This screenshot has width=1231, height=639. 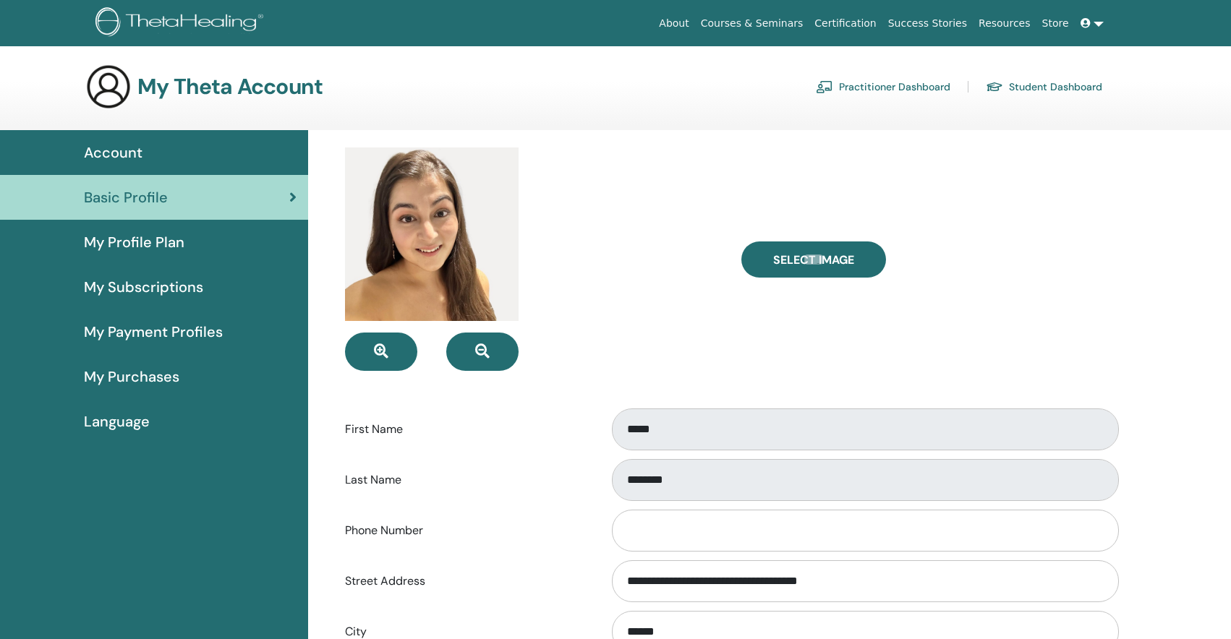 I want to click on span: Select Image, so click(x=814, y=260).